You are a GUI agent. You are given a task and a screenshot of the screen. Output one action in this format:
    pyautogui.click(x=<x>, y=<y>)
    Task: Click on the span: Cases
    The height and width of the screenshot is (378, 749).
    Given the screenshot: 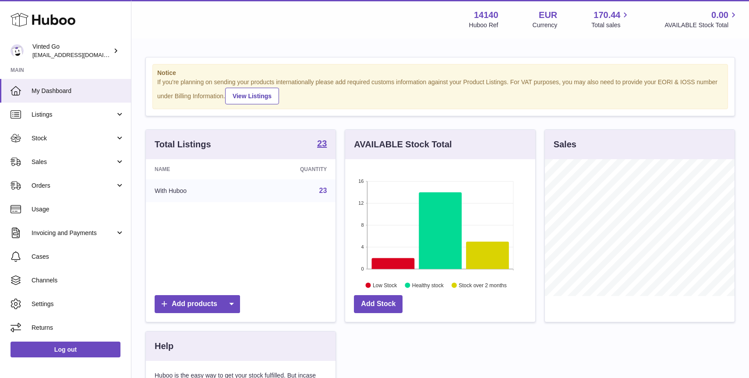 What is the action you would take?
    pyautogui.click(x=78, y=256)
    